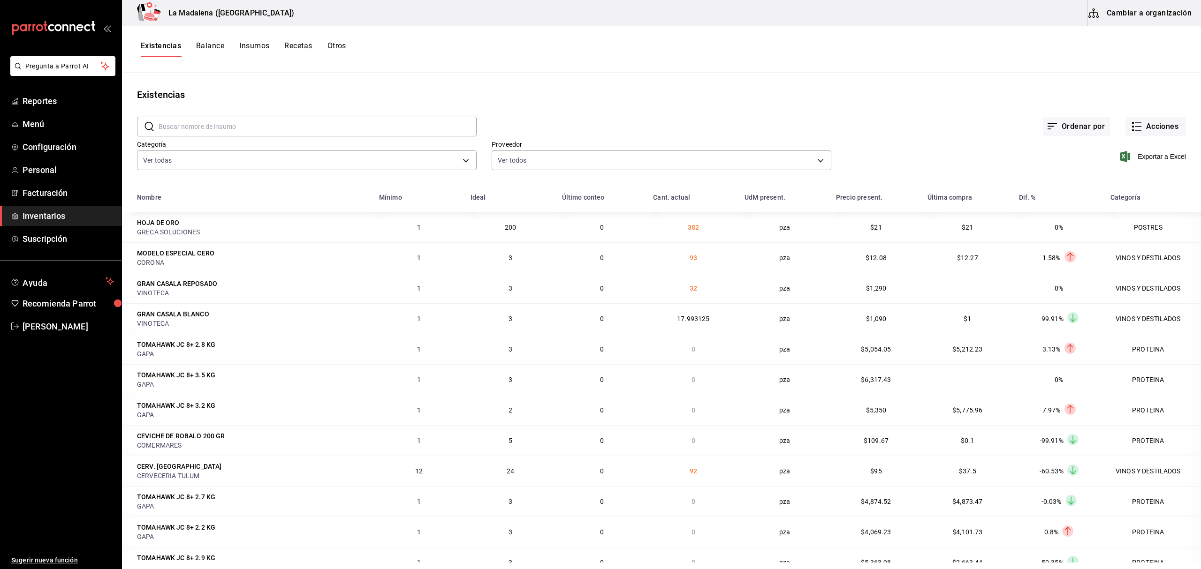 Image resolution: width=1201 pixels, height=569 pixels. I want to click on span: $5,775.96, so click(967, 410).